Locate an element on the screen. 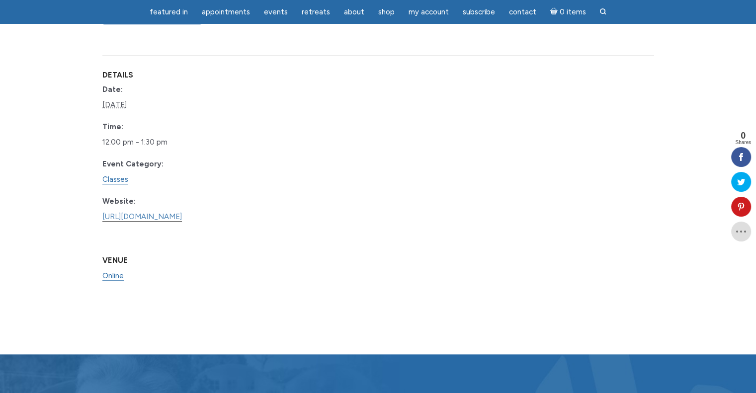 The image size is (756, 393). dt: Date: is located at coordinates (161, 89).